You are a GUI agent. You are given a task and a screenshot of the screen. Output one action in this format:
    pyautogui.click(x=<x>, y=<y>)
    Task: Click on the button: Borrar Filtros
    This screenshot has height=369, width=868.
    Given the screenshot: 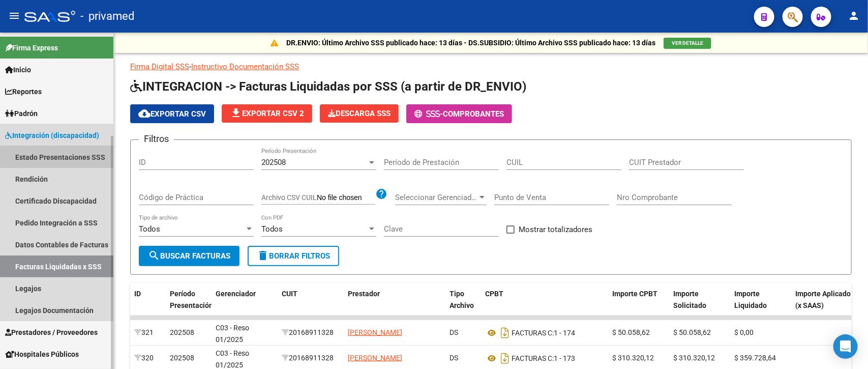 What is the action you would take?
    pyautogui.click(x=293, y=256)
    